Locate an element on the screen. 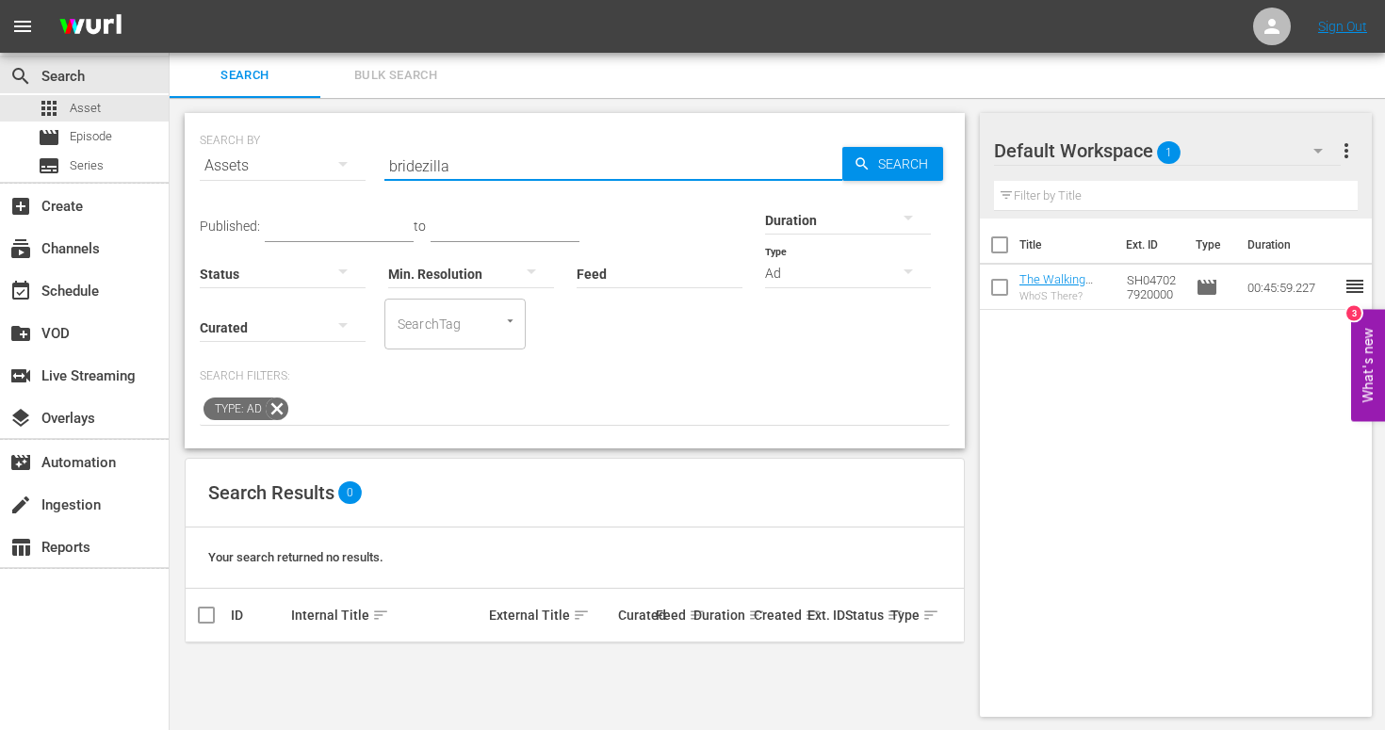 This screenshot has width=1385, height=730. p: Search Filters: is located at coordinates (575, 376).